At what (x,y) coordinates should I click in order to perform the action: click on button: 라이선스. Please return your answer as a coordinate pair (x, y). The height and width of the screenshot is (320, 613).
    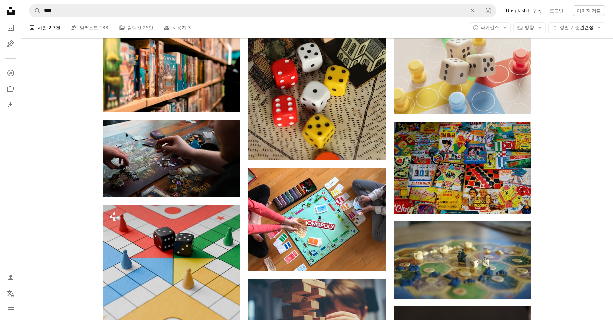
    Looking at the image, I should click on (490, 28).